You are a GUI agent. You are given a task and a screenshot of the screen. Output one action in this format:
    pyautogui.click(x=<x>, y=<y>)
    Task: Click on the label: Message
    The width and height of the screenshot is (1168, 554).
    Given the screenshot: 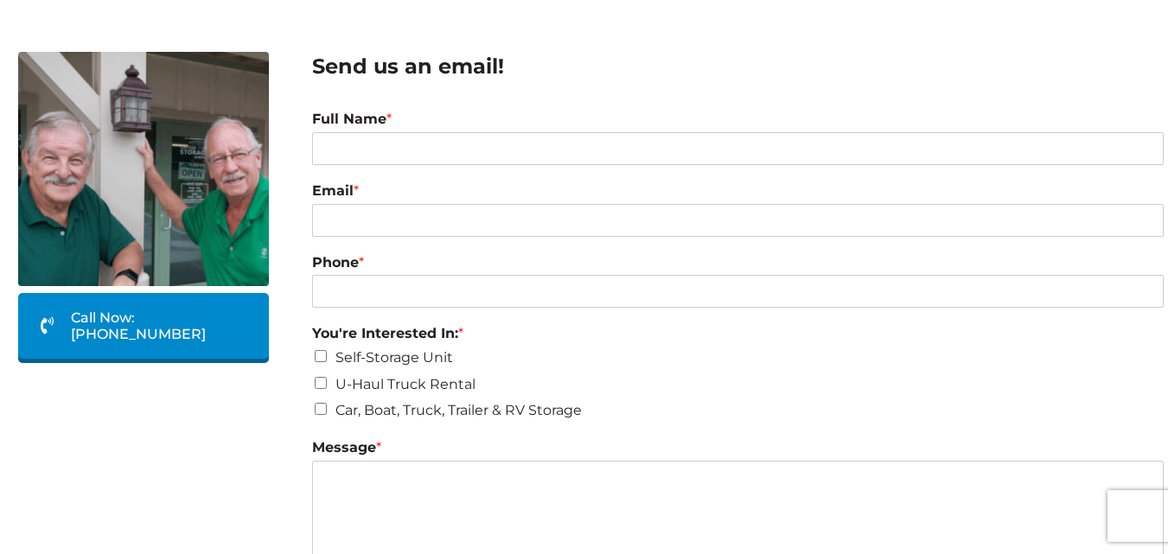 What is the action you would take?
    pyautogui.click(x=737, y=448)
    